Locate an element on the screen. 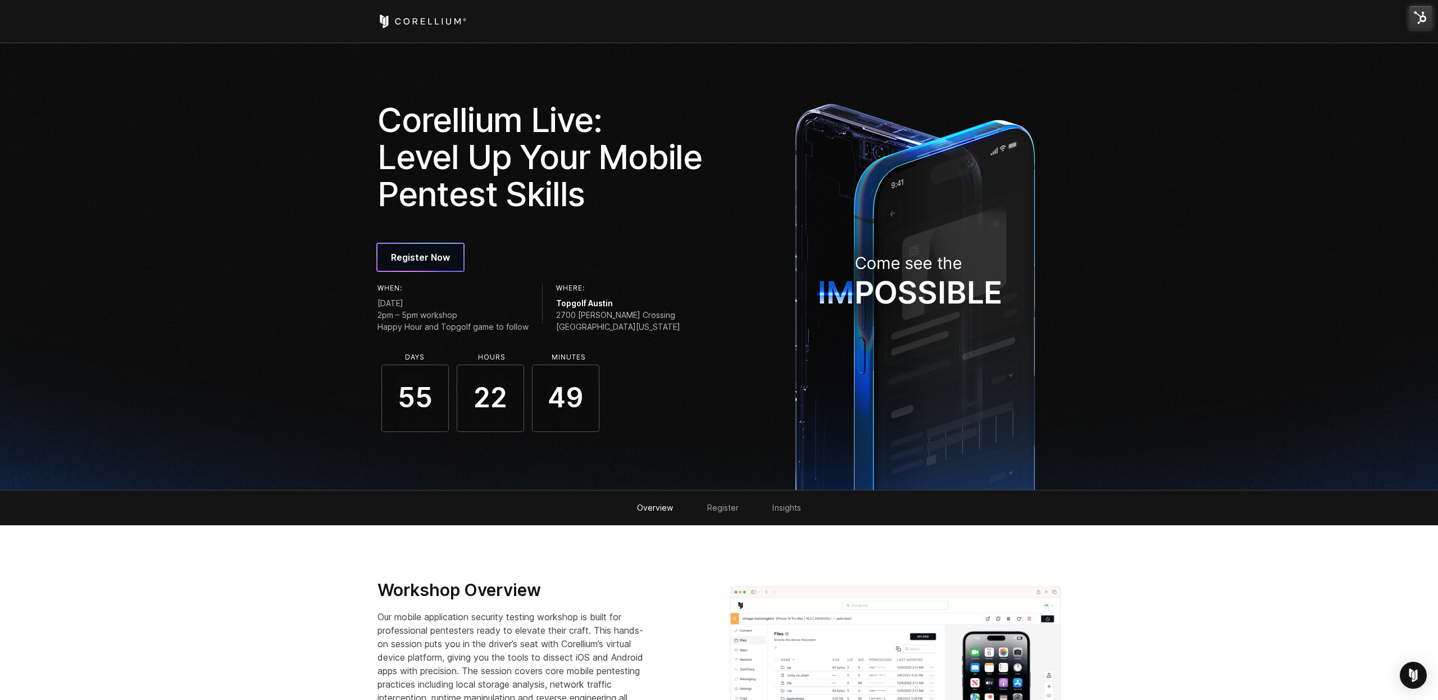 The image size is (1438, 700). a: Corellium Home is located at coordinates (422, 21).